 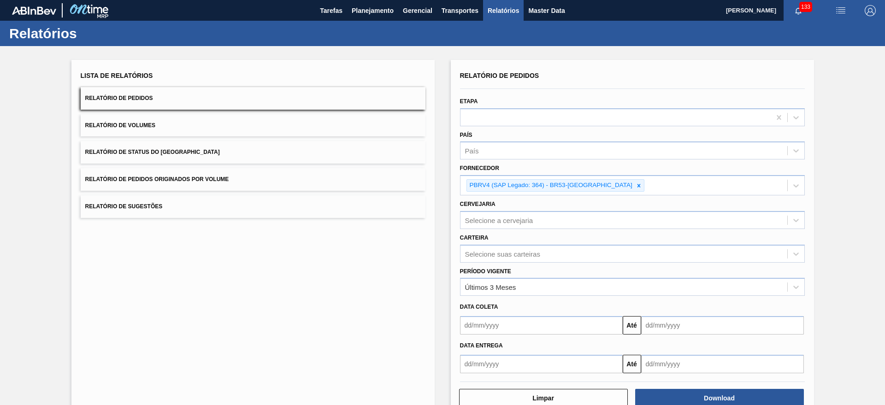 I want to click on div: Selecione a cervejaria, so click(x=499, y=220).